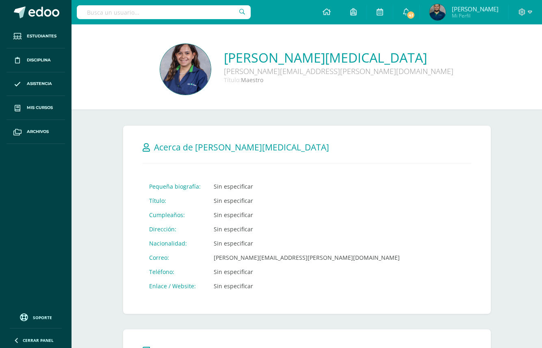 The height and width of the screenshot is (348, 542). I want to click on span: 41, so click(411, 15).